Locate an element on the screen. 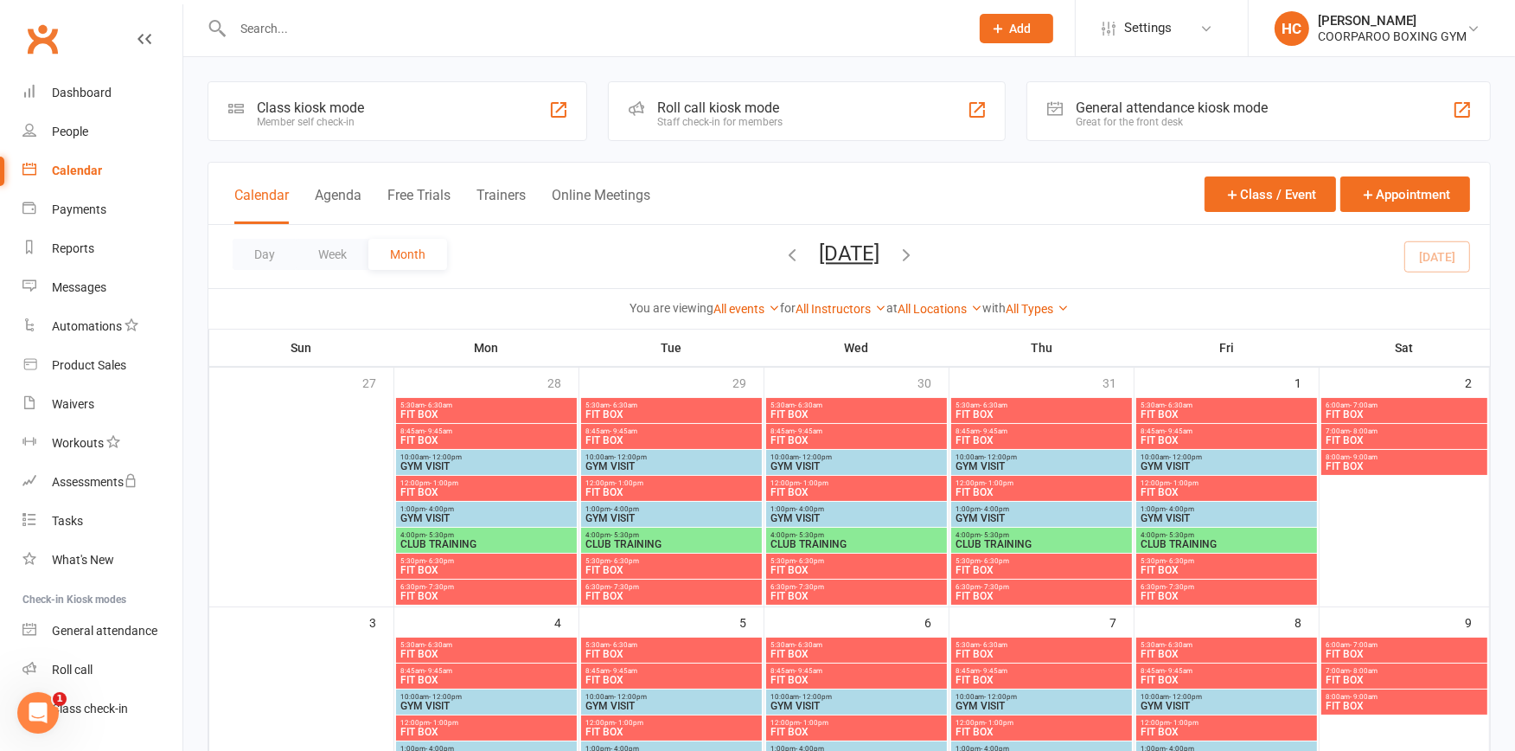  a: Tasks is located at coordinates (102, 521).